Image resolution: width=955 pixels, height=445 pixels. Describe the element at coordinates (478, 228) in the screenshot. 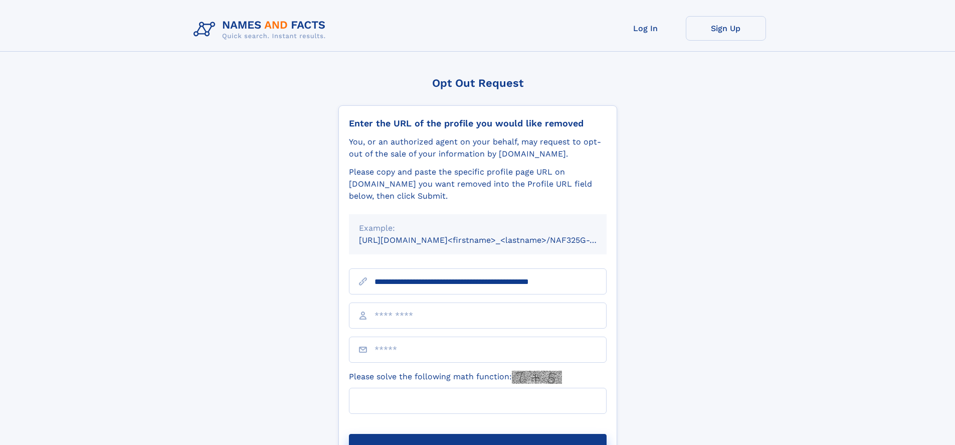

I see `div: Example:` at that location.